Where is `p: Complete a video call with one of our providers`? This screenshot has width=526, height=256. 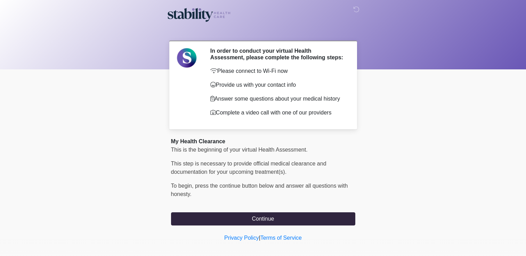
p: Complete a video call with one of our providers is located at coordinates (277, 113).